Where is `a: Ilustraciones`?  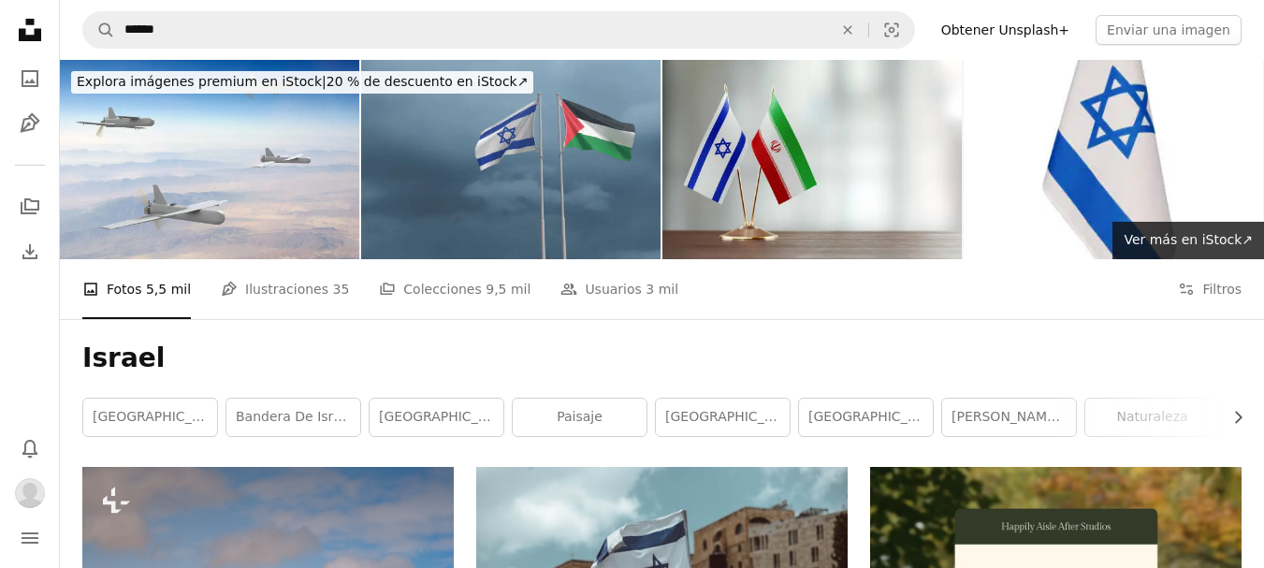
a: Ilustraciones is located at coordinates (30, 124).